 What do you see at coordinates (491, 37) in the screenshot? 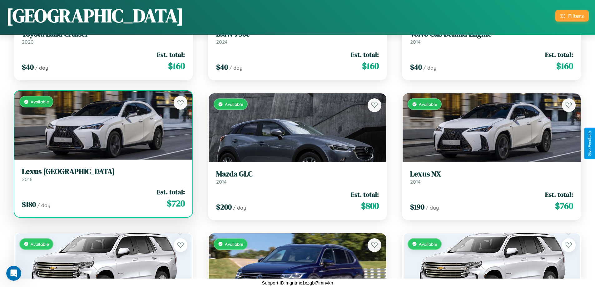
I see `a: Volvo Cab Behind Engine2014` at bounding box center [491, 37].